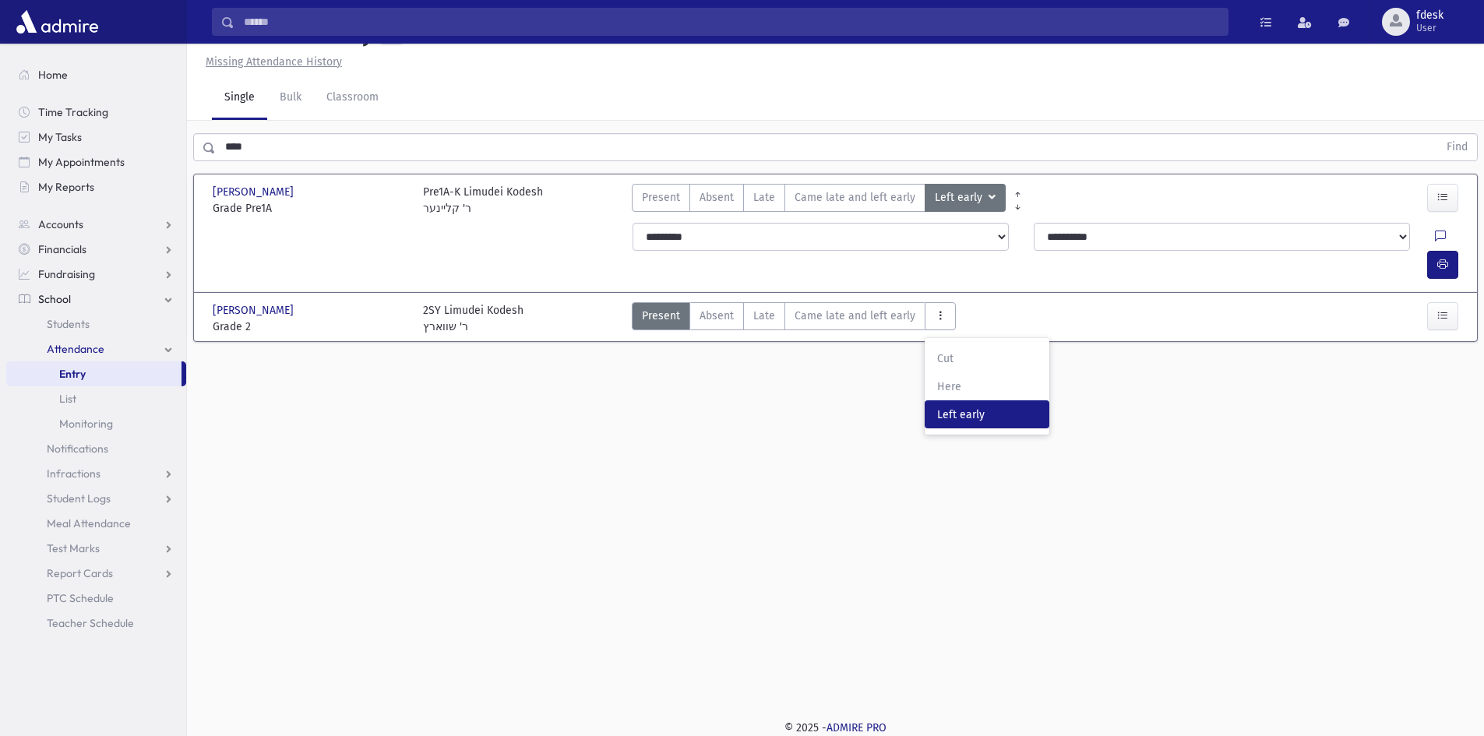  Describe the element at coordinates (68, 399) in the screenshot. I see `span: List` at that location.